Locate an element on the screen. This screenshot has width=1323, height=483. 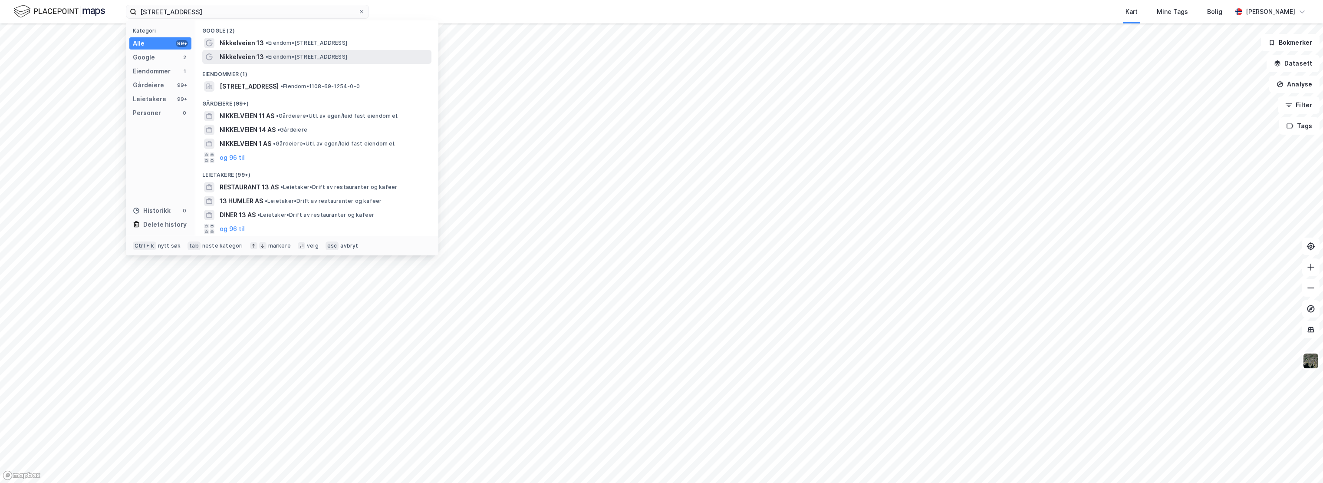
div: 1 is located at coordinates (184, 71).